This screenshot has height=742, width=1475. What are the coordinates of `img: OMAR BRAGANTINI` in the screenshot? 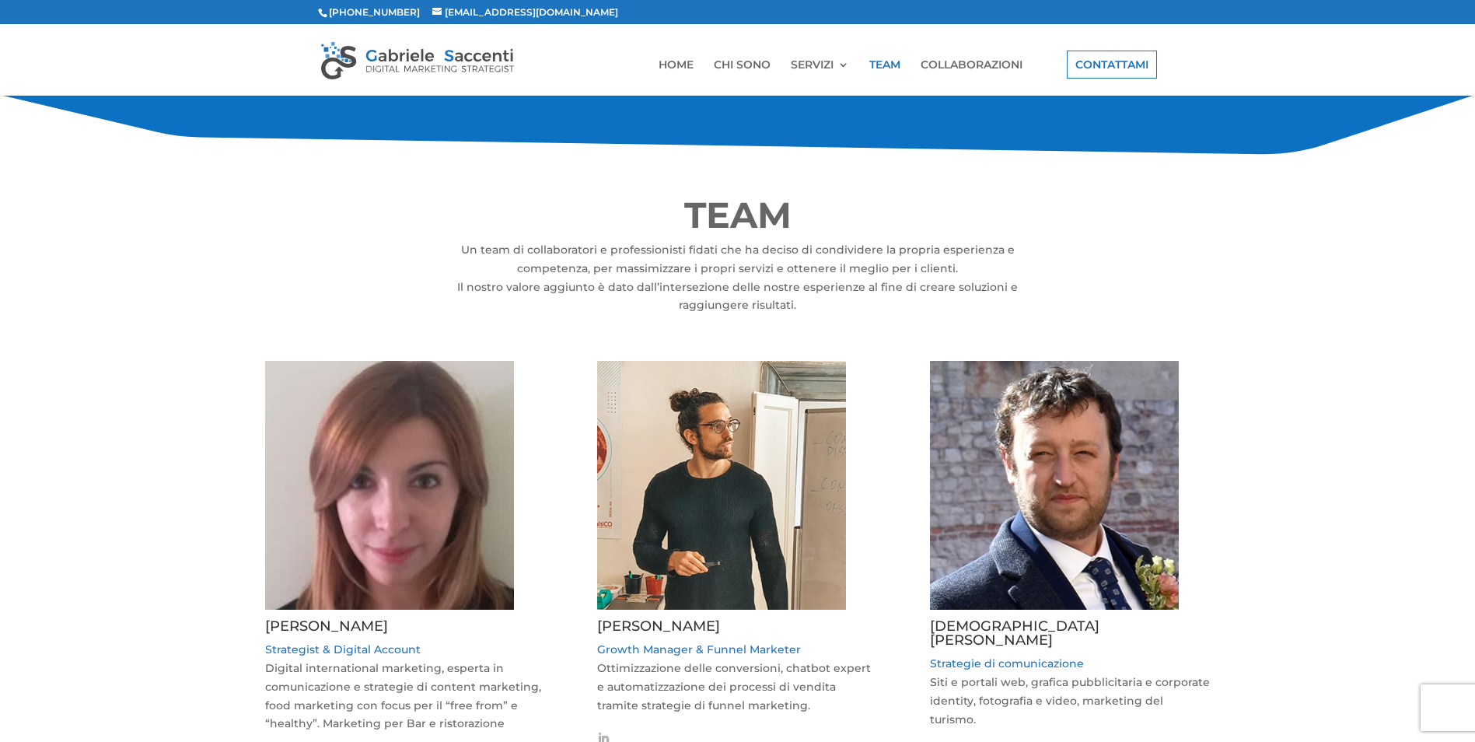 It's located at (722, 485).